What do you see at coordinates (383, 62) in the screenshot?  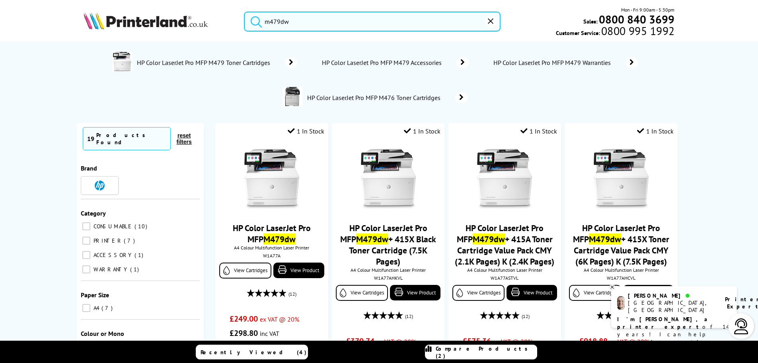 I see `span: HP Color LaserJet Pro MFP M479 Accessories` at bounding box center [383, 62].